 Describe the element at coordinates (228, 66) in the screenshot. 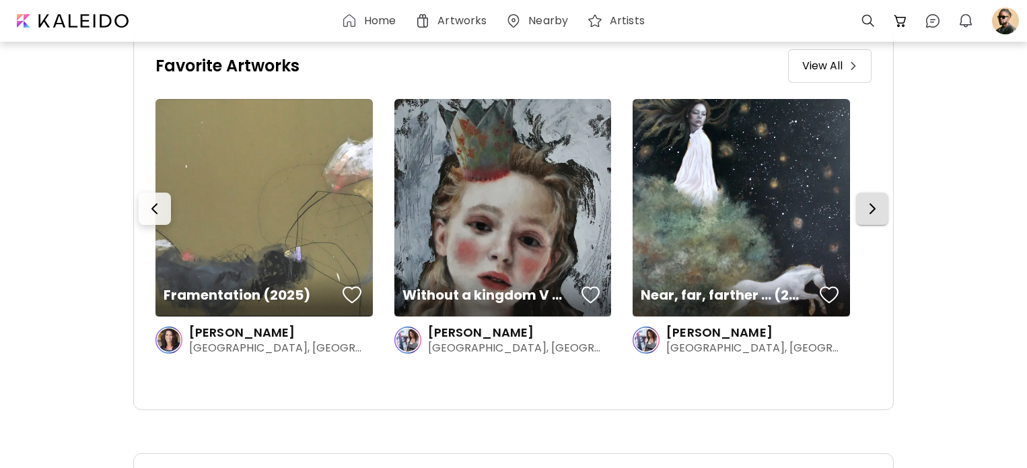

I see `div: Favorite Artworks` at that location.